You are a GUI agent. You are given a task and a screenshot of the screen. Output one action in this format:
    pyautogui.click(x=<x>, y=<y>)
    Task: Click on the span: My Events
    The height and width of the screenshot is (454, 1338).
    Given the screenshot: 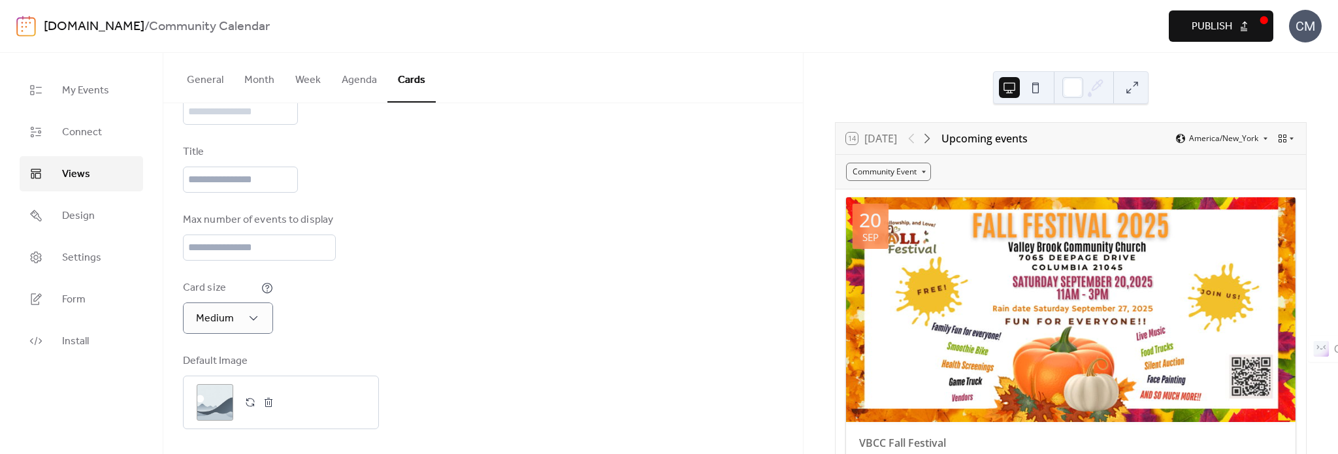 What is the action you would take?
    pyautogui.click(x=86, y=91)
    